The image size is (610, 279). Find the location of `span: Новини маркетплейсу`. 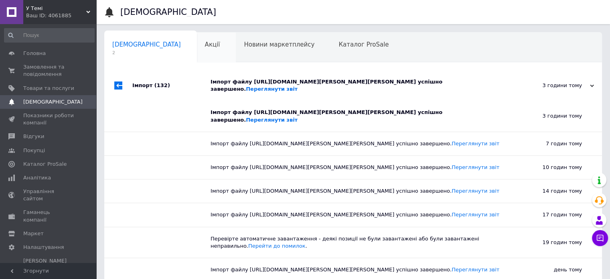

span: Новини маркетплейсу is located at coordinates (279, 45).